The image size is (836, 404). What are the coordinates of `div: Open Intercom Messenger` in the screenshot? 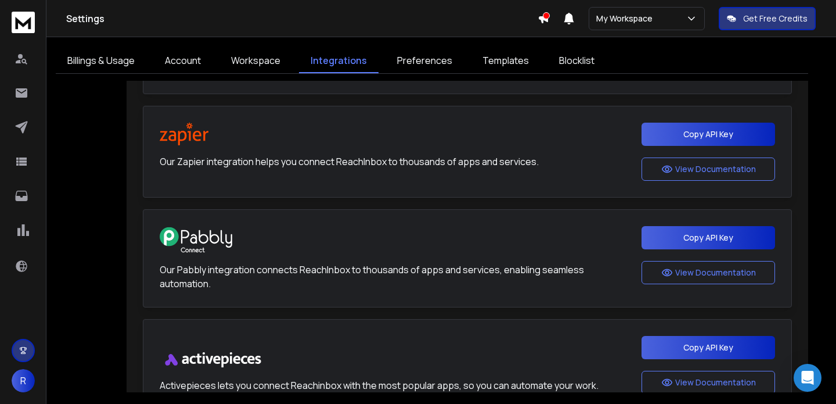 It's located at (808, 377).